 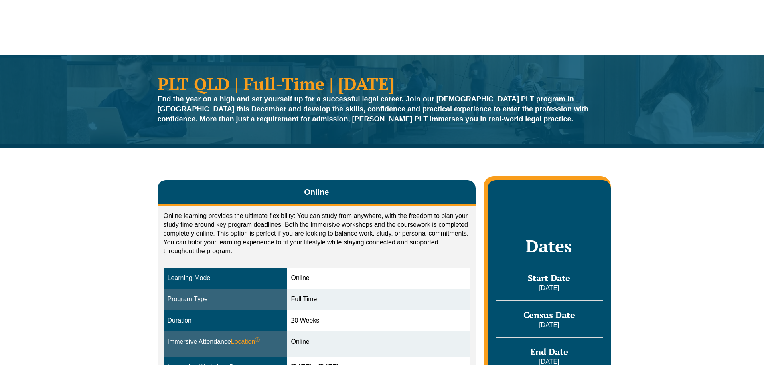 What do you see at coordinates (246, 342) in the screenshot?
I see `span: Location` at bounding box center [246, 342].